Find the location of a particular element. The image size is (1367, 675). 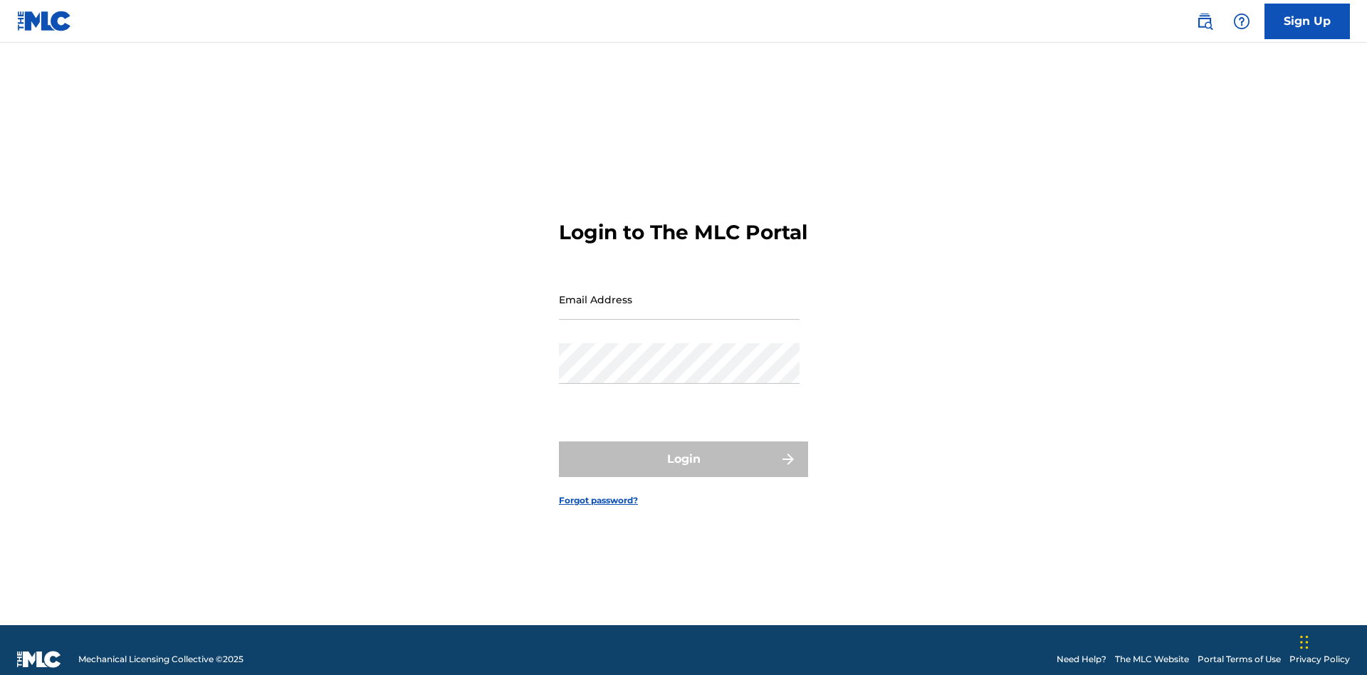

a: Portal Terms of Use is located at coordinates (1239, 660).